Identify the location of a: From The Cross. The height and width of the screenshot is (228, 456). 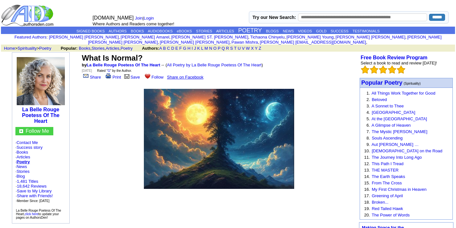
(387, 183).